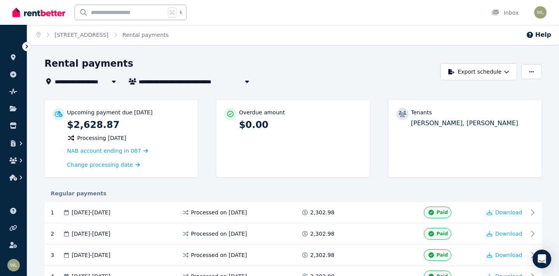 Image resolution: width=559 pixels, height=276 pixels. I want to click on span: k, so click(181, 12).